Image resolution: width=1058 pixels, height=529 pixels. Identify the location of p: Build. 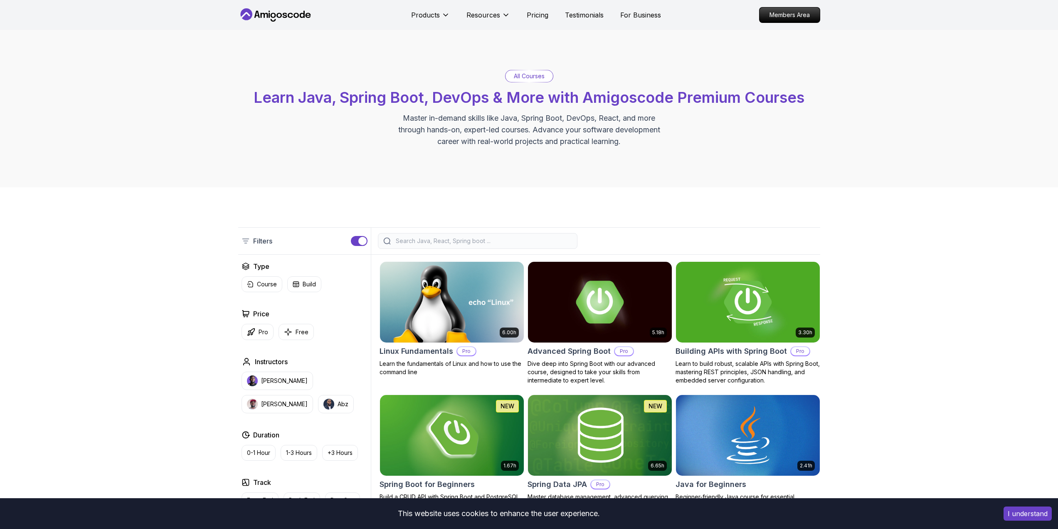
(309, 284).